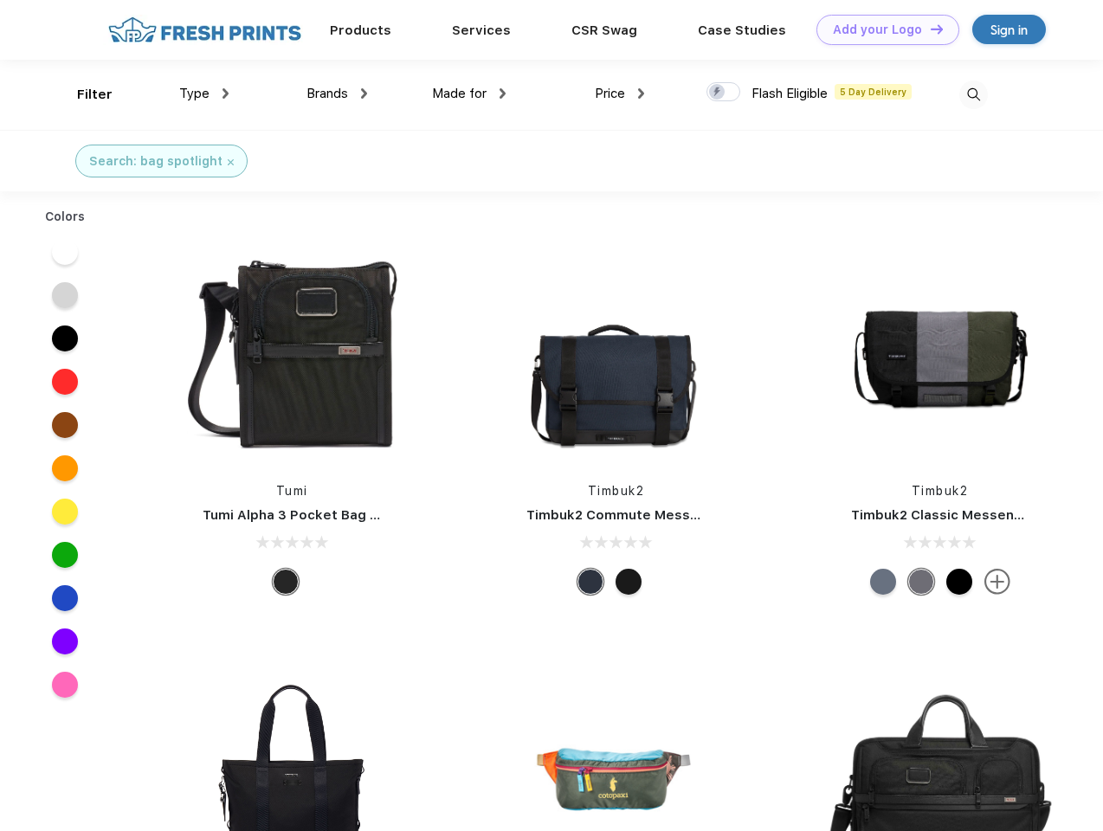 This screenshot has height=831, width=1103. What do you see at coordinates (937, 29) in the screenshot?
I see `img: DT` at bounding box center [937, 29].